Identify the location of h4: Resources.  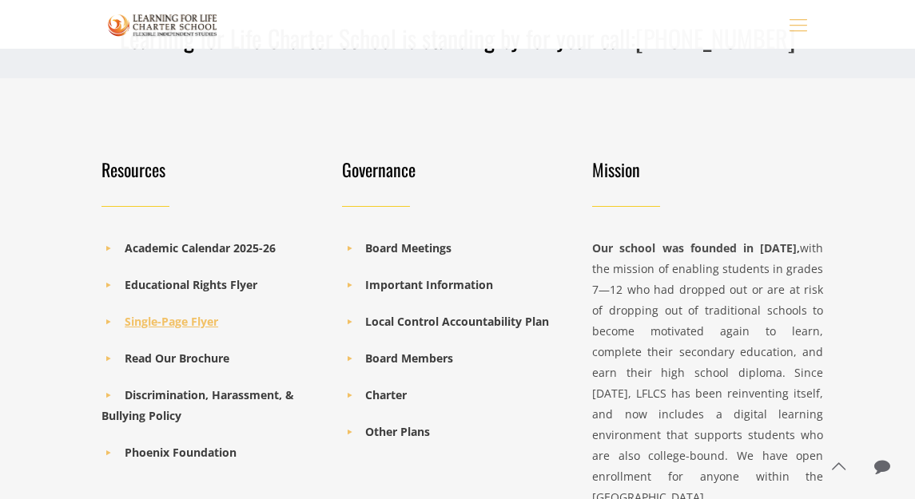
(212, 169).